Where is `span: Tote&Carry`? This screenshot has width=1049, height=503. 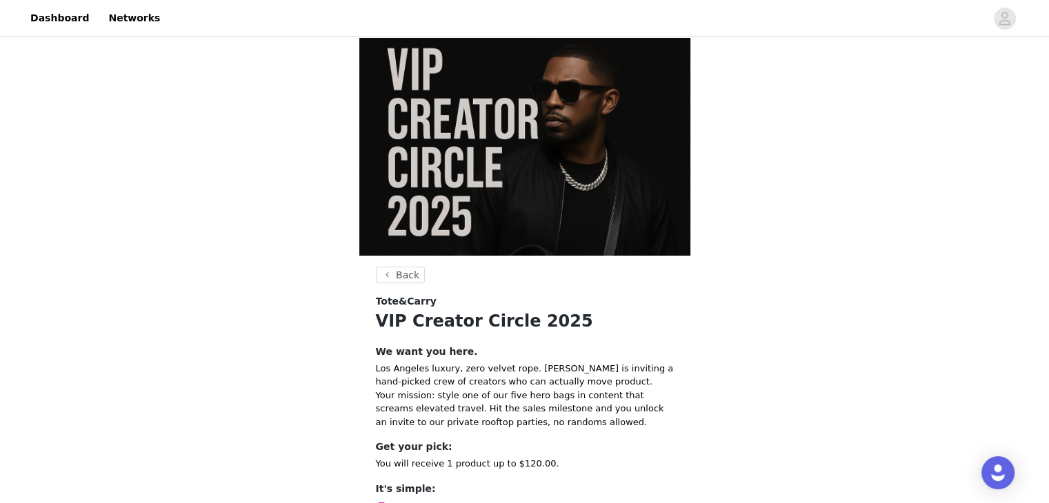
span: Tote&Carry is located at coordinates (406, 301).